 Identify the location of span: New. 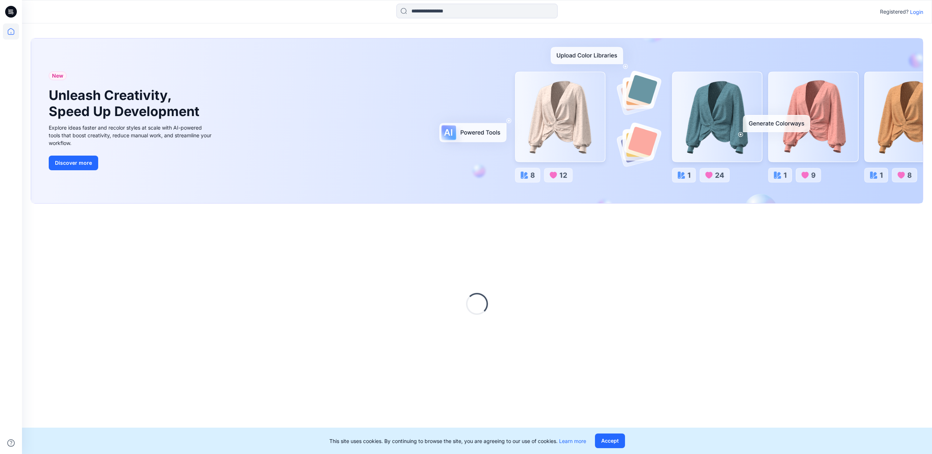
(58, 76).